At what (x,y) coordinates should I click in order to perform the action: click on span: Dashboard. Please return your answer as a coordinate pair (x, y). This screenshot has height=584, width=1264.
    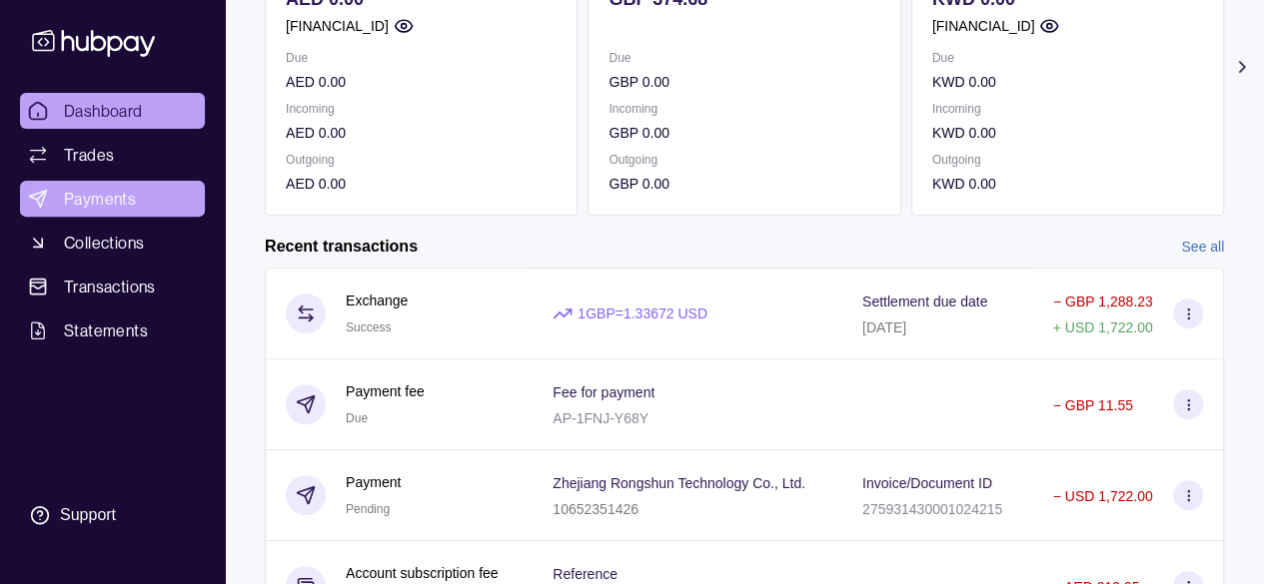
    Looking at the image, I should click on (103, 111).